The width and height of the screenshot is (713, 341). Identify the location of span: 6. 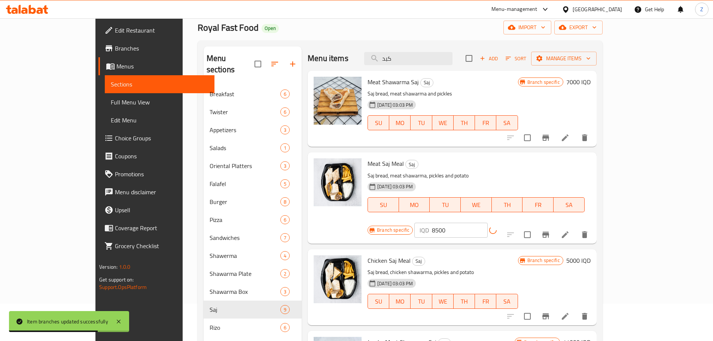
(285, 94).